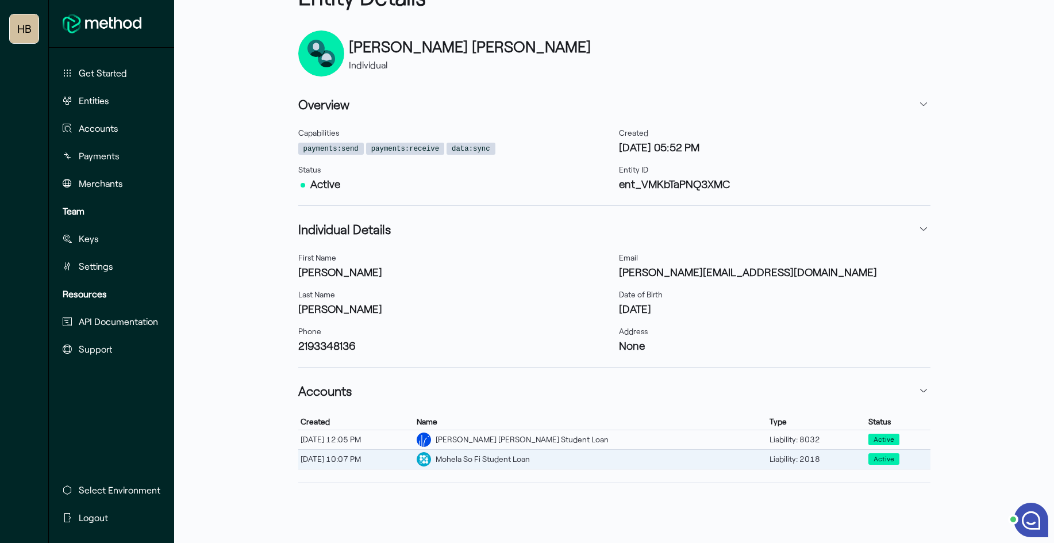 The height and width of the screenshot is (543, 1054). What do you see at coordinates (103, 73) in the screenshot?
I see `span: Get Started` at bounding box center [103, 73].